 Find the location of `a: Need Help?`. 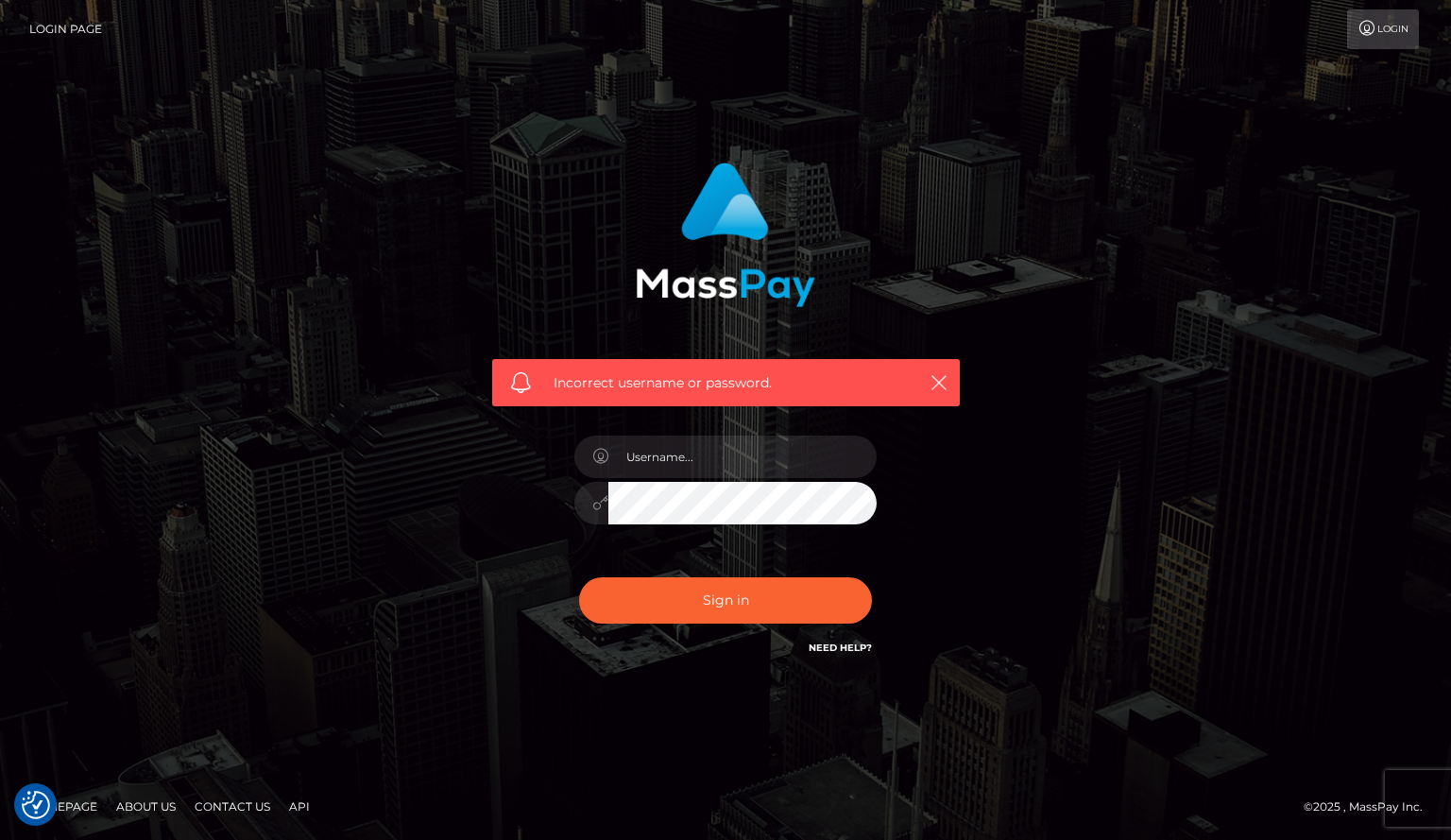

a: Need Help? is located at coordinates (840, 647).